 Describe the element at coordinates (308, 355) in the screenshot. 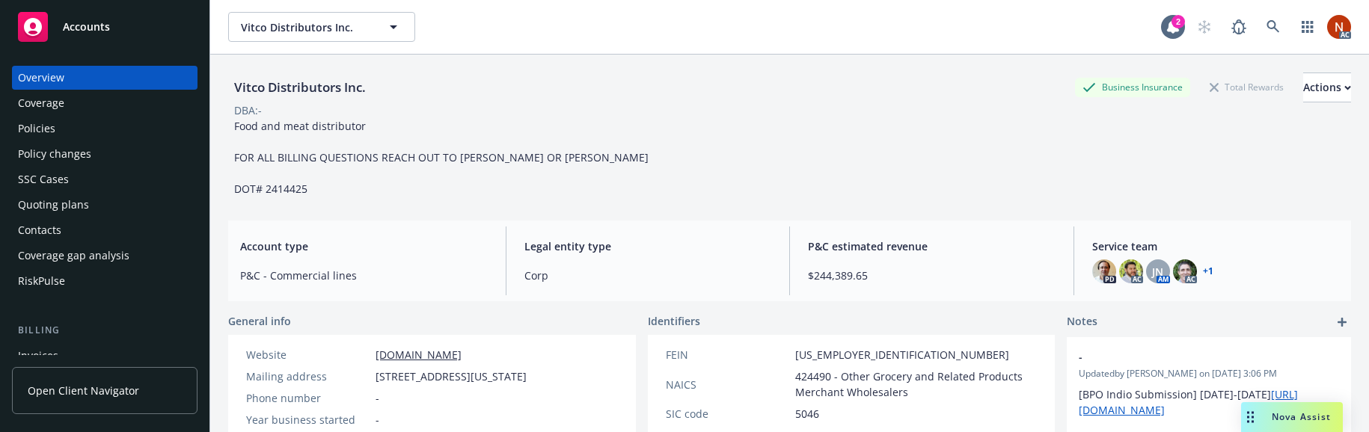

I see `div: Website` at that location.